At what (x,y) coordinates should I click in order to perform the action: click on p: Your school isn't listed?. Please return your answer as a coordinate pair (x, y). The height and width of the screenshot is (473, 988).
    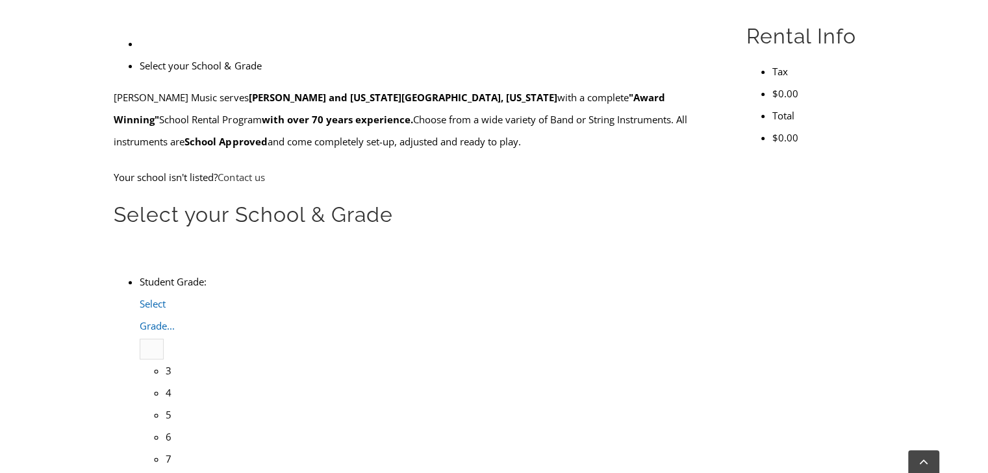
    Looking at the image, I should click on (414, 177).